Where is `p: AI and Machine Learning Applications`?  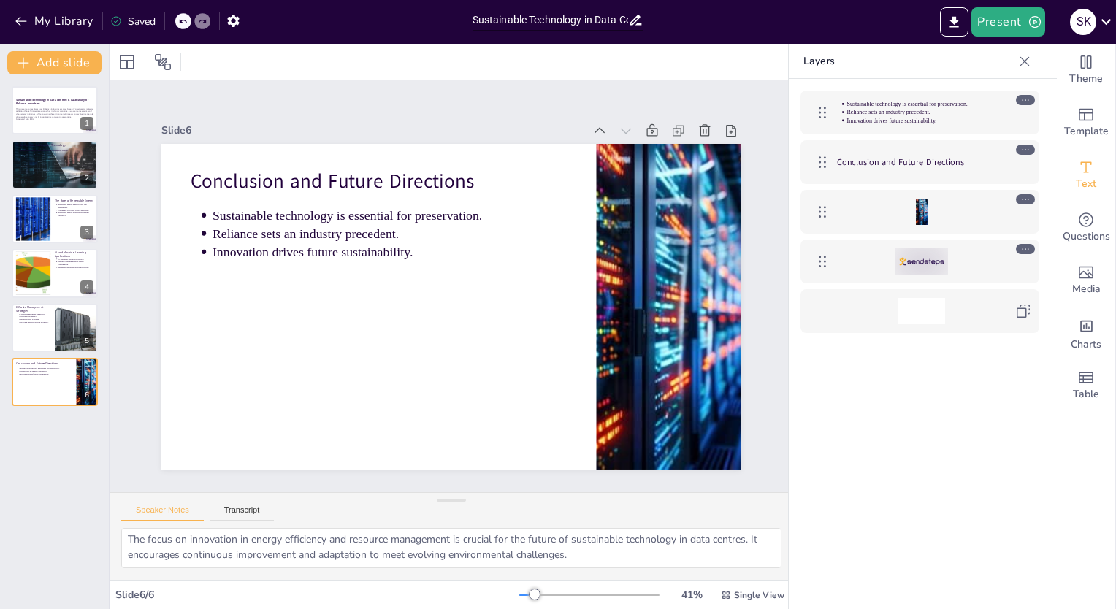
p: AI and Machine Learning Applications is located at coordinates (74, 254).